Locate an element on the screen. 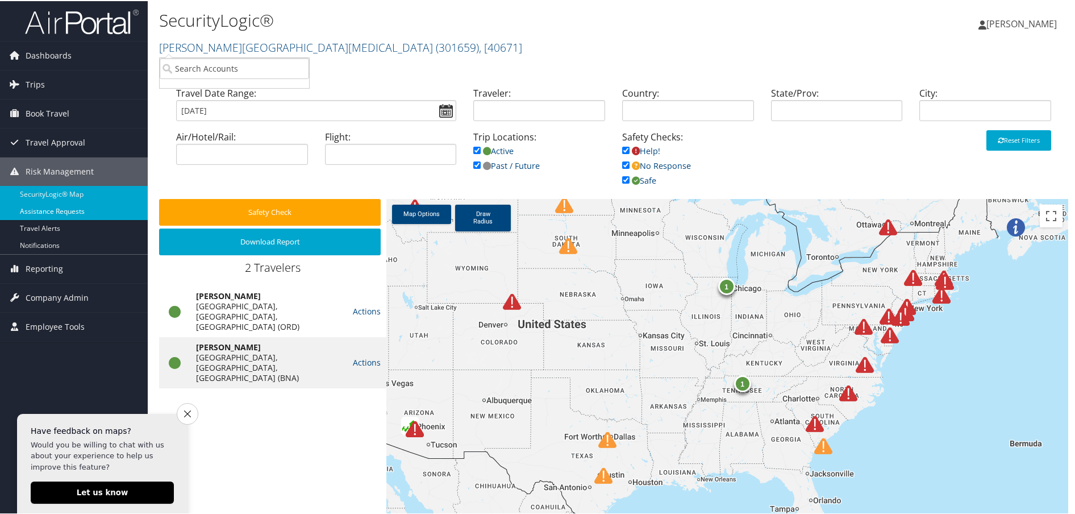 The height and width of the screenshot is (514, 1075). span: Risk Management is located at coordinates (60, 170).